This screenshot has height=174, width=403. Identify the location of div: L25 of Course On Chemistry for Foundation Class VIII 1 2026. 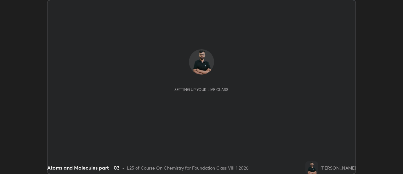
(188, 167).